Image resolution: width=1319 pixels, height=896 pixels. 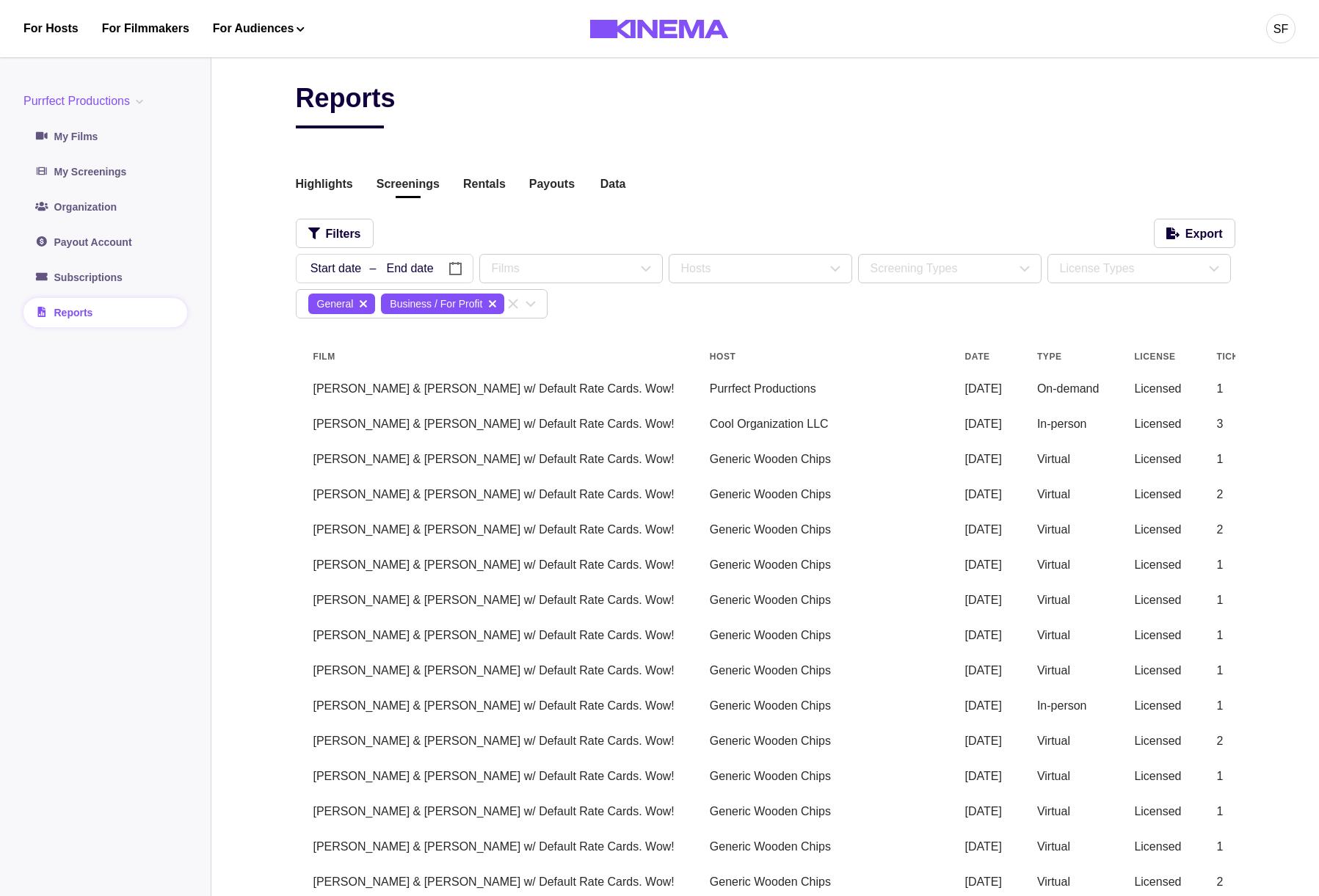 I want to click on button: Filters, so click(x=334, y=233).